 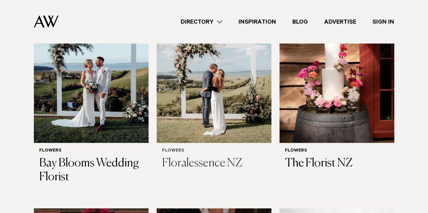 What do you see at coordinates (300, 22) in the screenshot?
I see `a: Blog` at bounding box center [300, 22].